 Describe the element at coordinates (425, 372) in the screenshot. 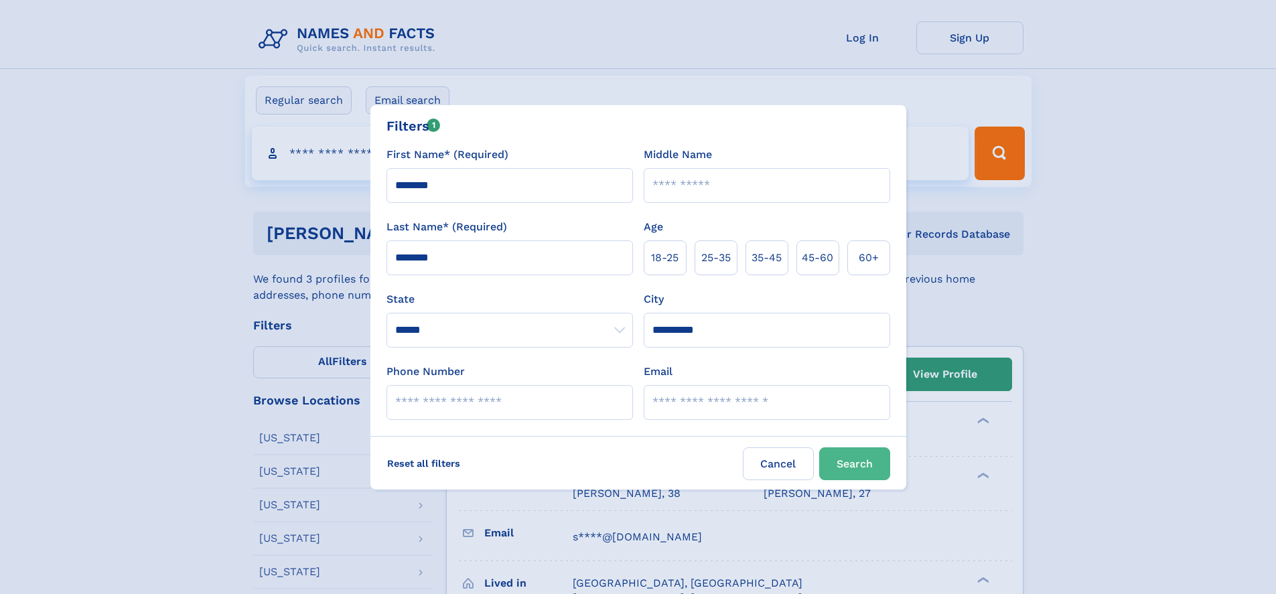

I see `label: Phone Number` at that location.